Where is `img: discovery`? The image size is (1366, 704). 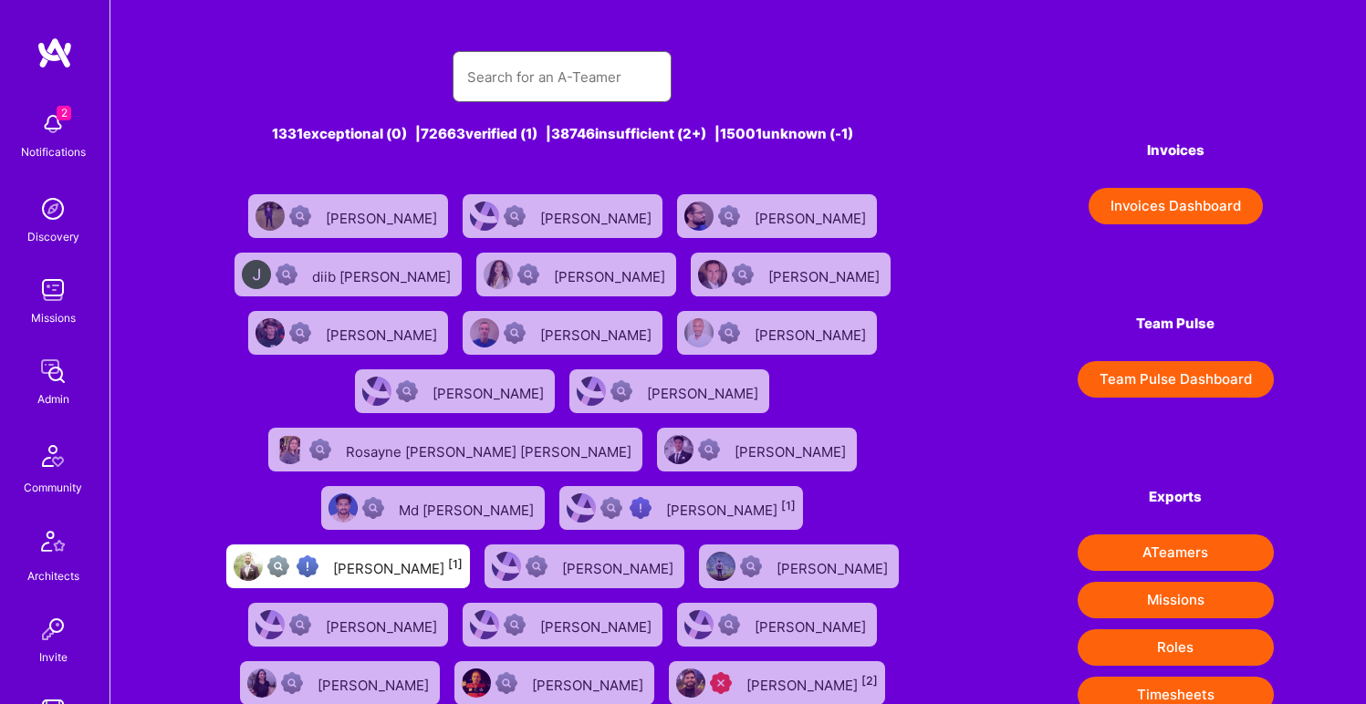 img: discovery is located at coordinates (53, 209).